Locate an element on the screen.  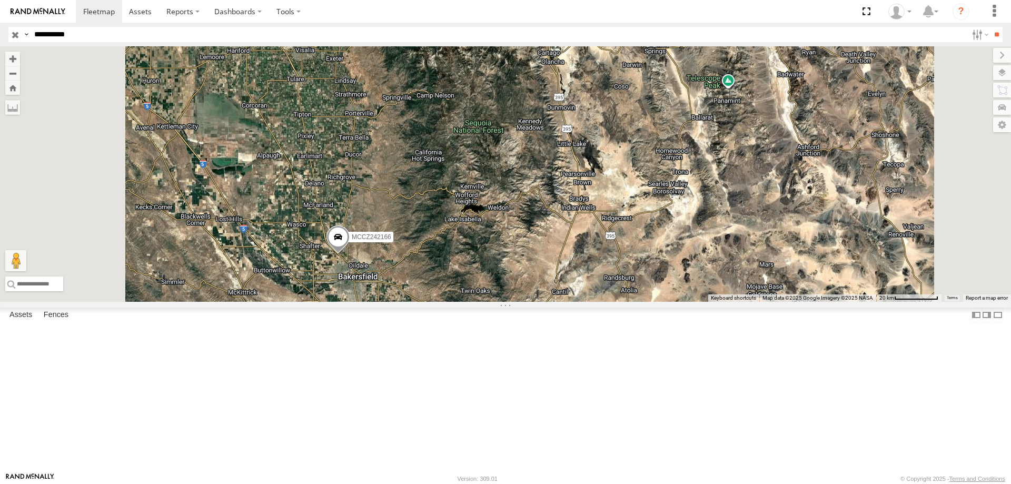
span: Map data ©2025 Google Imagery ©2025 NASA is located at coordinates (818, 298).